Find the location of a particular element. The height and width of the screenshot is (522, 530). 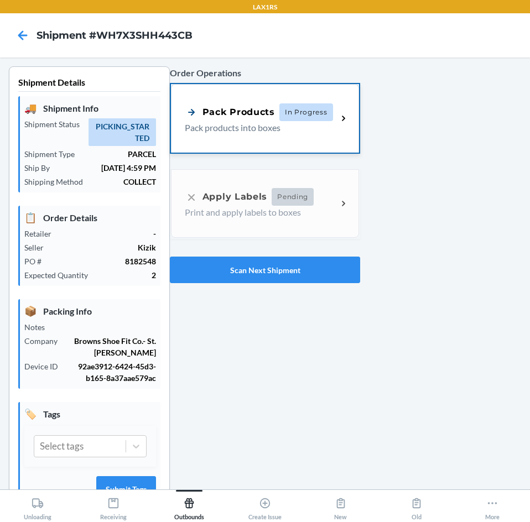

p: Expected Quantity is located at coordinates (60, 275).